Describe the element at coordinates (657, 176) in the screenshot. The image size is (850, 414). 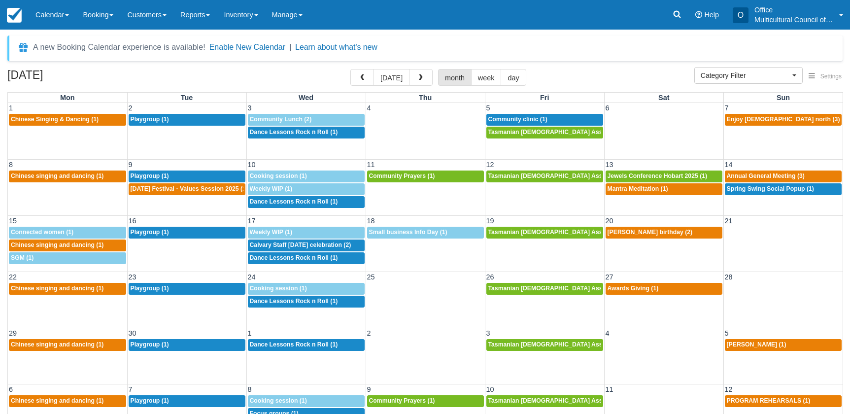
I see `span: Jewels Conference Hobart 2025 (1)` at that location.